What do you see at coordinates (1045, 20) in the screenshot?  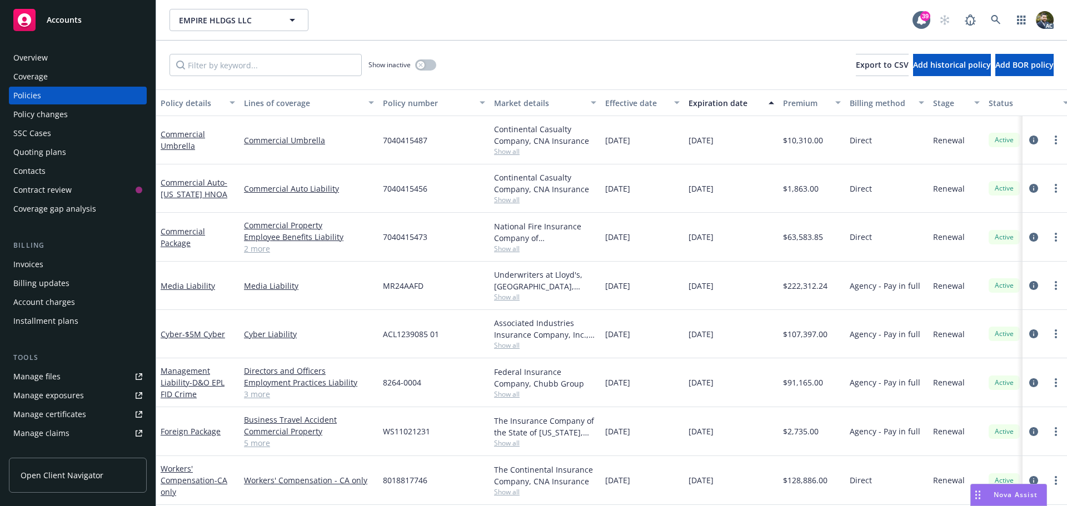 I see `img: photo` at bounding box center [1045, 20].